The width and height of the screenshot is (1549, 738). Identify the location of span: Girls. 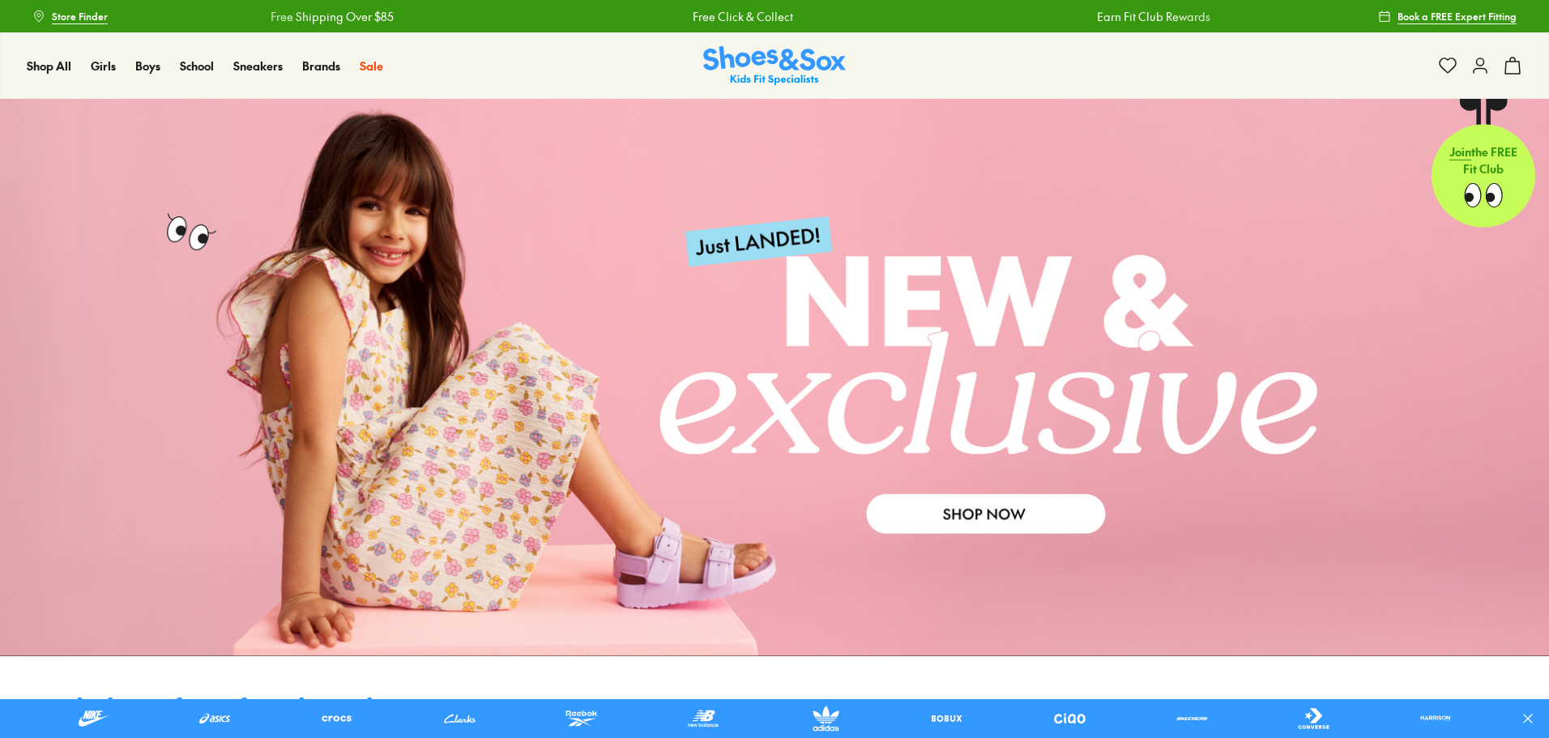
(103, 66).